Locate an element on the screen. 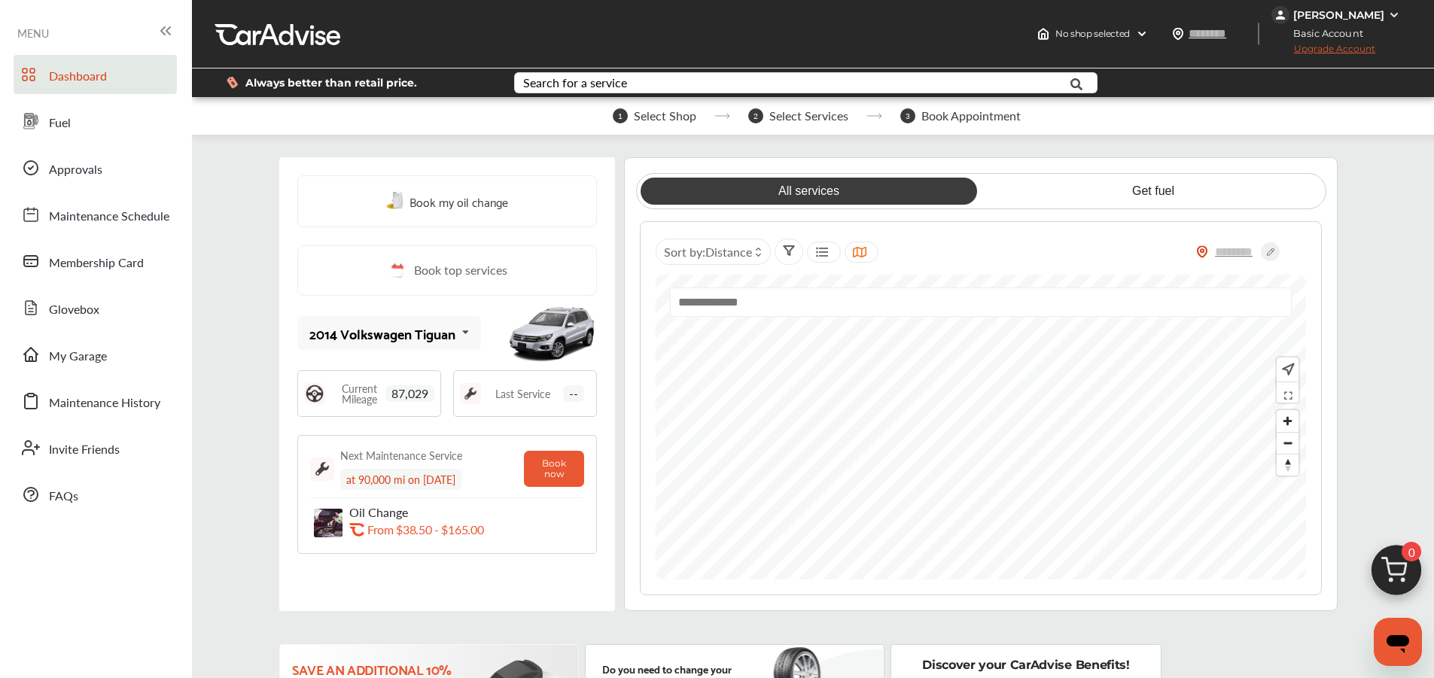  img: oil-change-thumb.jpg is located at coordinates (328, 523).